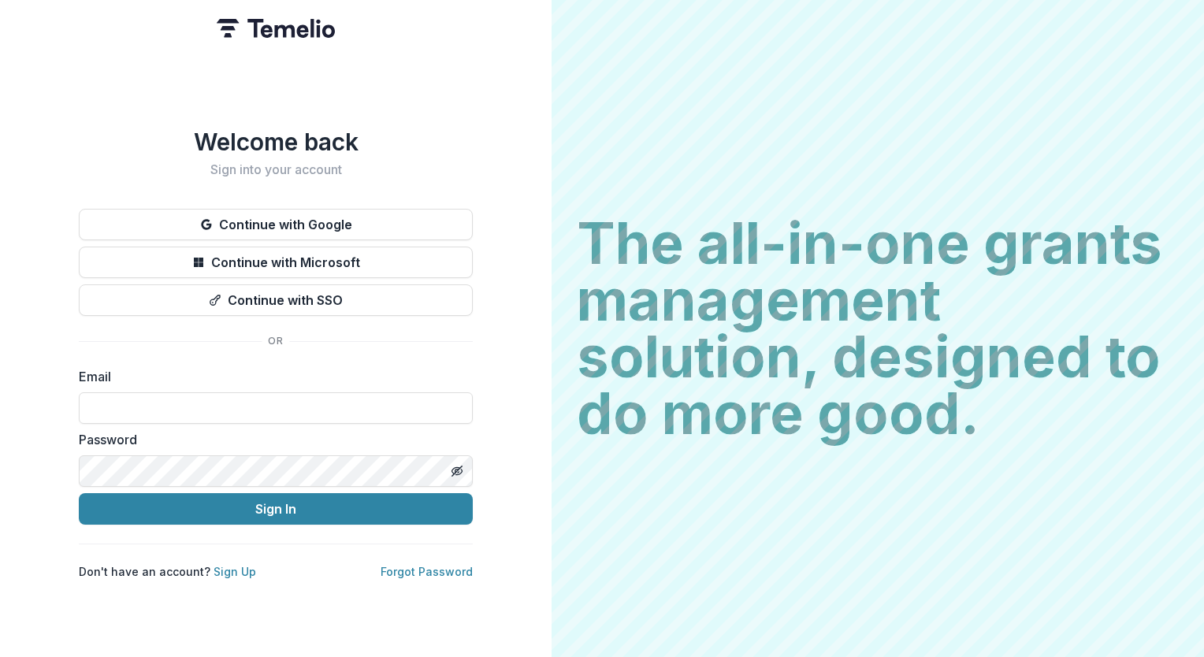 The width and height of the screenshot is (1204, 657). Describe the element at coordinates (235, 571) in the screenshot. I see `a: Sign Up` at that location.